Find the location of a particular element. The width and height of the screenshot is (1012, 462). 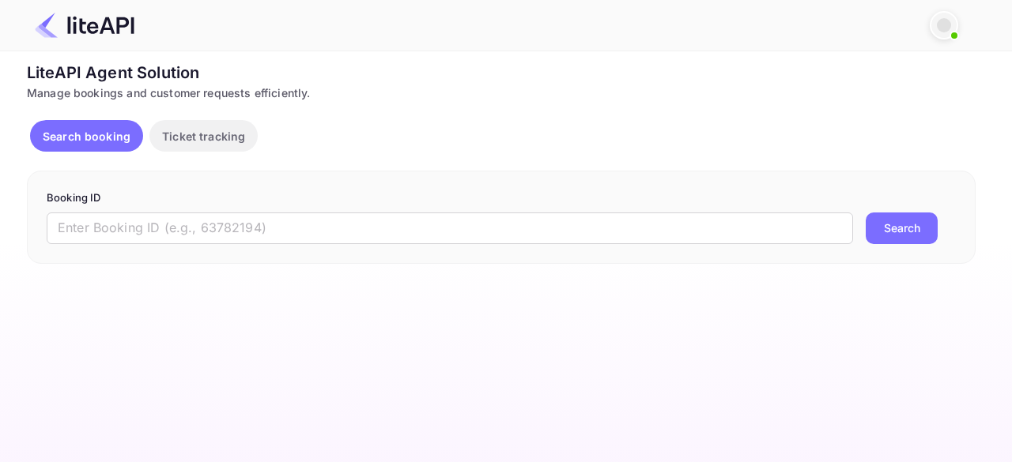

p: Booking ID is located at coordinates (501, 198).